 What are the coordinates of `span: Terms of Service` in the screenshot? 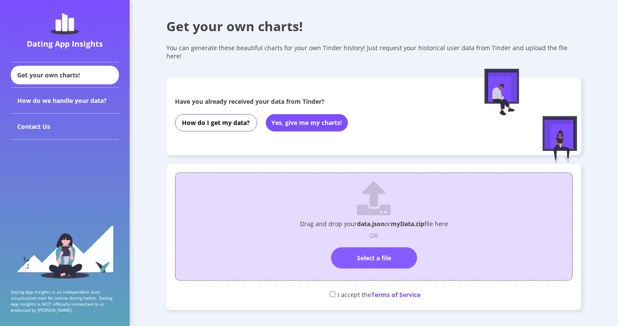 It's located at (396, 294).